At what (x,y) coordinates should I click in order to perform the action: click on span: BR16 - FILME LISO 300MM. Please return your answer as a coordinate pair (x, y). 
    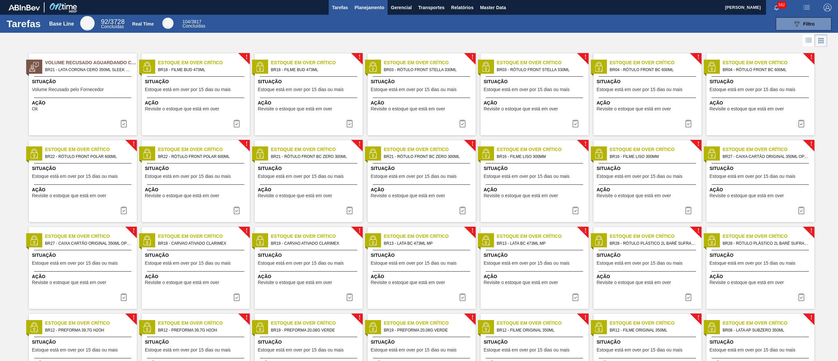
    Looking at the image, I should click on (653, 157).